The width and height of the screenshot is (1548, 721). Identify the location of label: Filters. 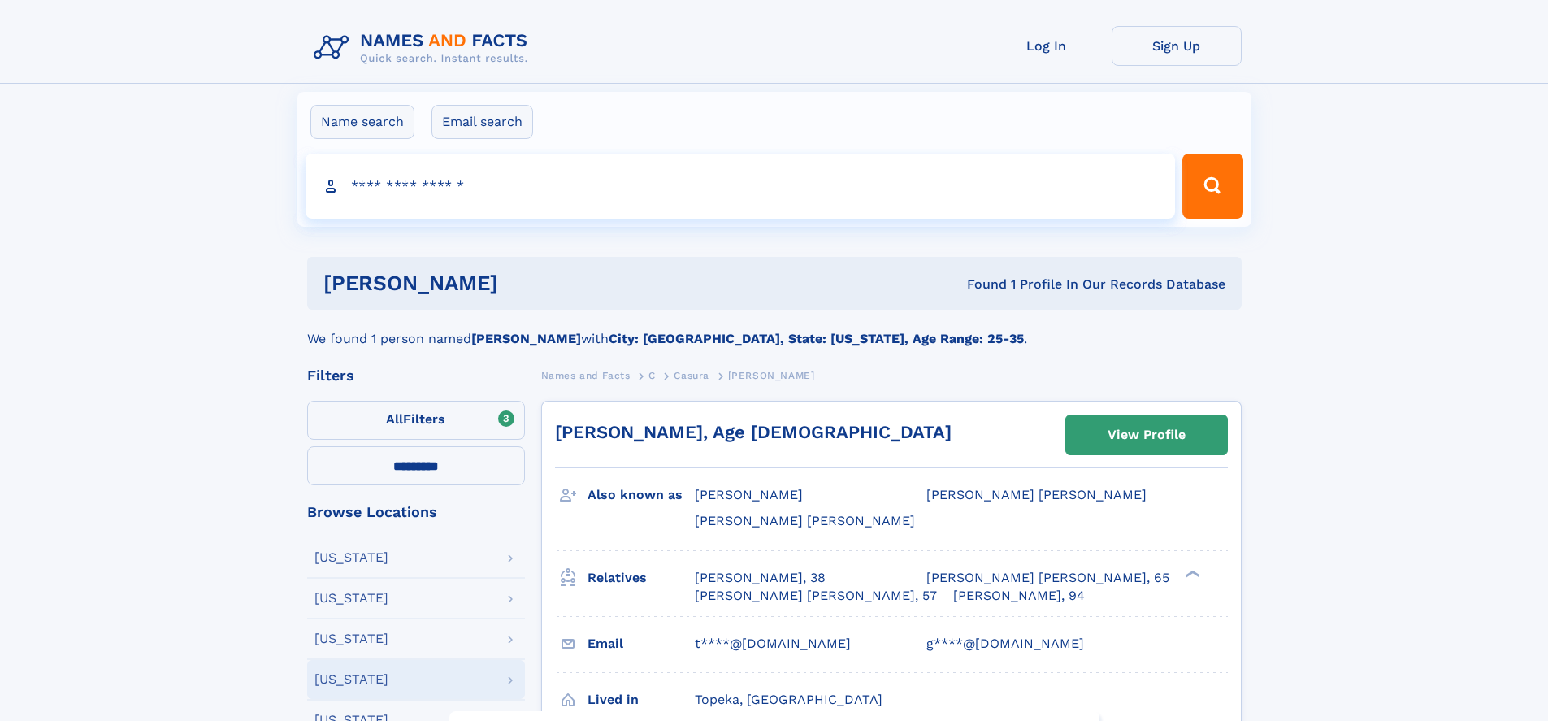
(416, 420).